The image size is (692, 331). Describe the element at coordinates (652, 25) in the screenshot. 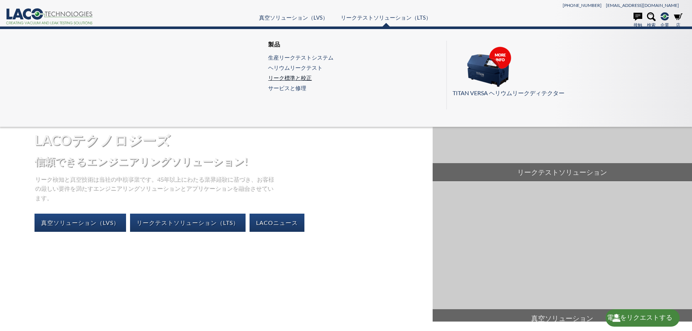

I see `font: 検索` at that location.